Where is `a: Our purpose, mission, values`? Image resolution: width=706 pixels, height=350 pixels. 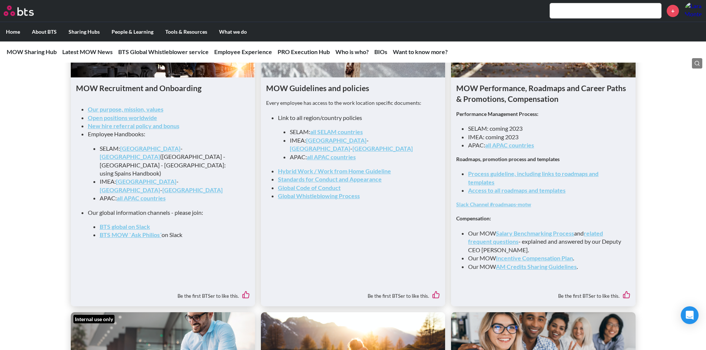 a: Our purpose, mission, values is located at coordinates (126, 109).